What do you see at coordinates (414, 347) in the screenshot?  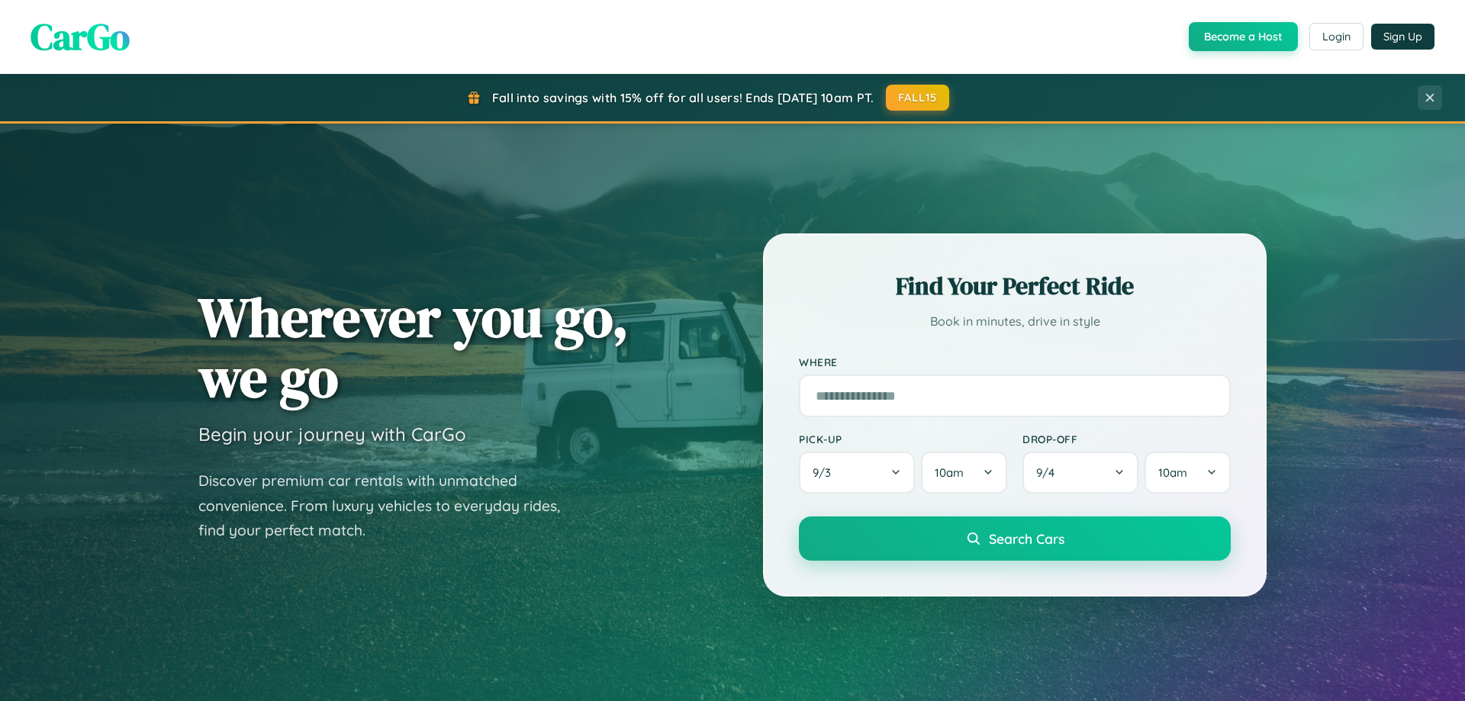 I see `h1: Wherever you go, we go` at bounding box center [414, 347].